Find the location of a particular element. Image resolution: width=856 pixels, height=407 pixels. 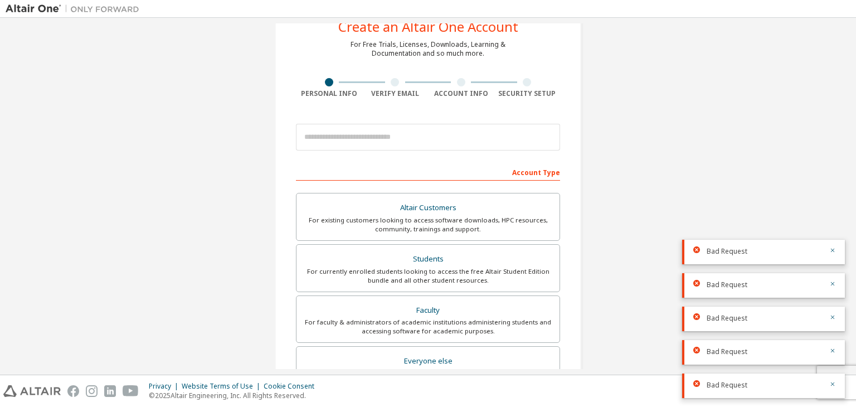

div: Privacy is located at coordinates (165, 386).